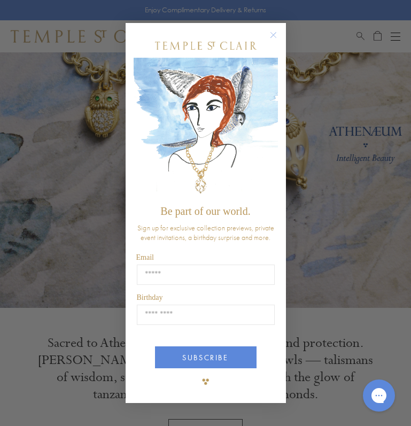 The width and height of the screenshot is (411, 426). I want to click on span: Email, so click(145, 257).